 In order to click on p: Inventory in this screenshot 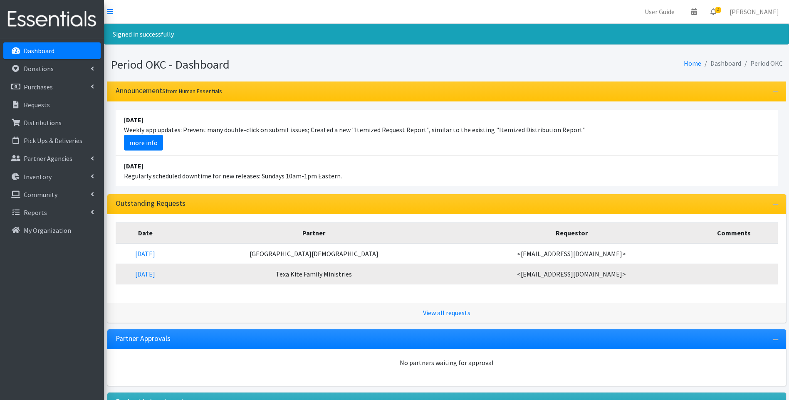, I will do `click(37, 177)`.